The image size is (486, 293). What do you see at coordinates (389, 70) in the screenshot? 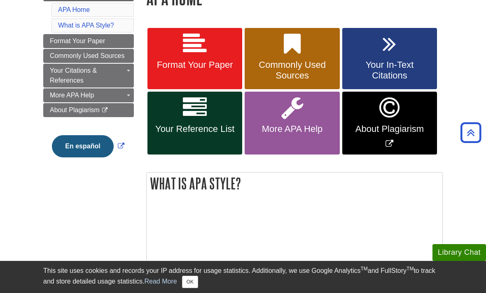
I see `span: Your In-Text Citations` at bounding box center [389, 70].